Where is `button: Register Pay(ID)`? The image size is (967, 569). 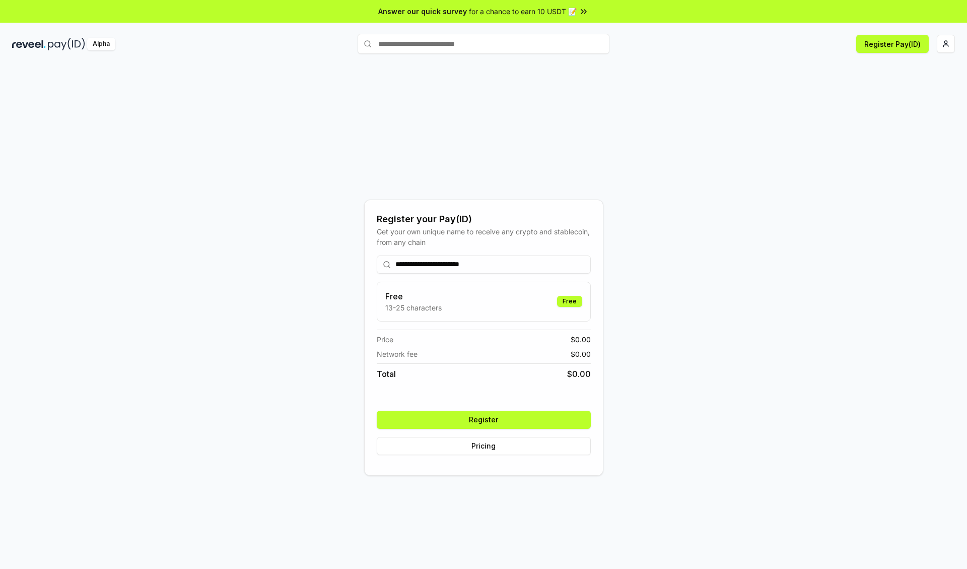 button: Register Pay(ID) is located at coordinates (893, 44).